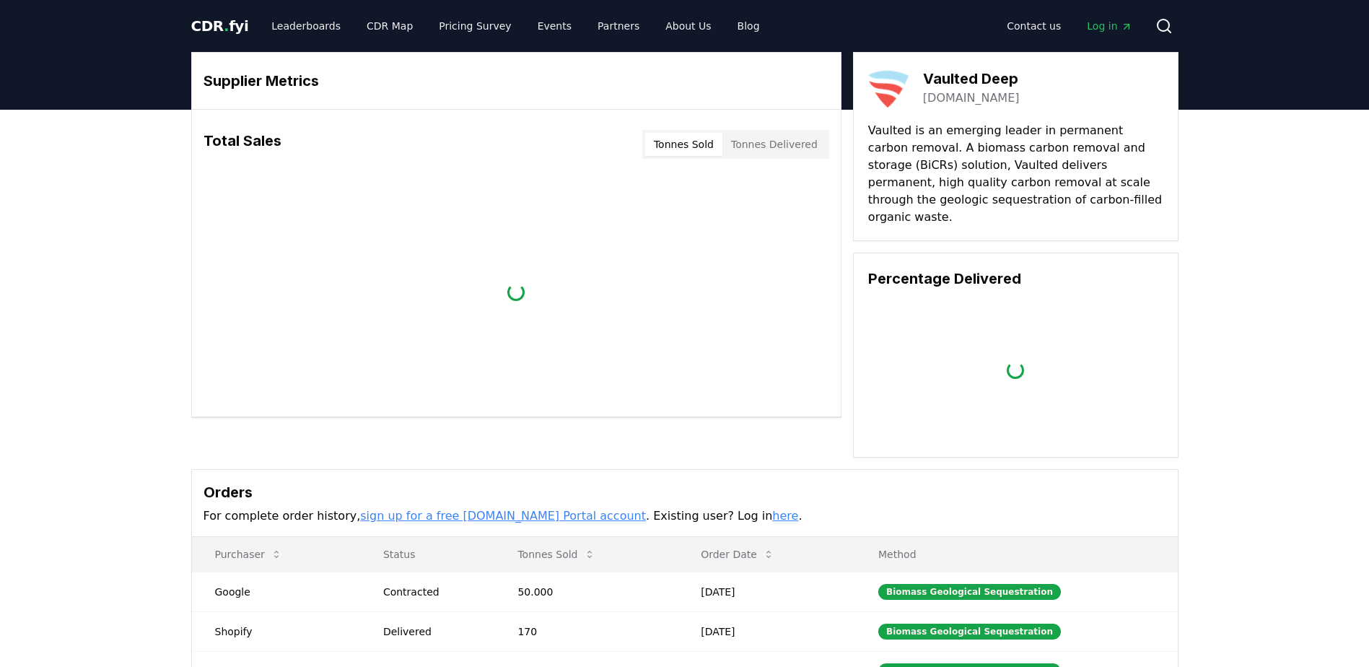 The image size is (1369, 667). Describe the element at coordinates (1109, 26) in the screenshot. I see `span: Log in` at that location.